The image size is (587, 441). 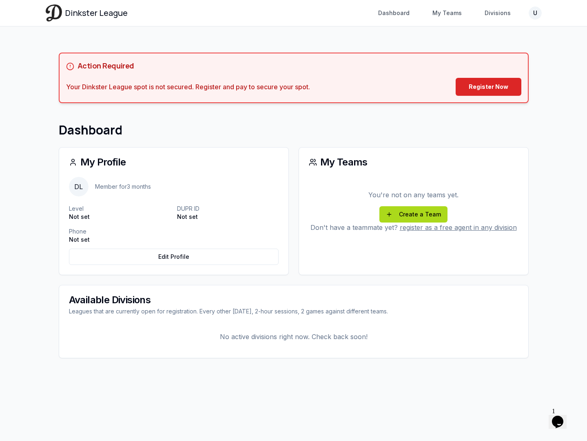 What do you see at coordinates (174, 162) in the screenshot?
I see `div: My Profile` at bounding box center [174, 162].